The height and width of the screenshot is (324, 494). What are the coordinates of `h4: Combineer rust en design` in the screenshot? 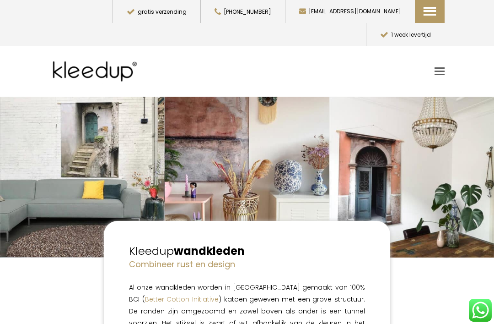 It's located at (247, 264).